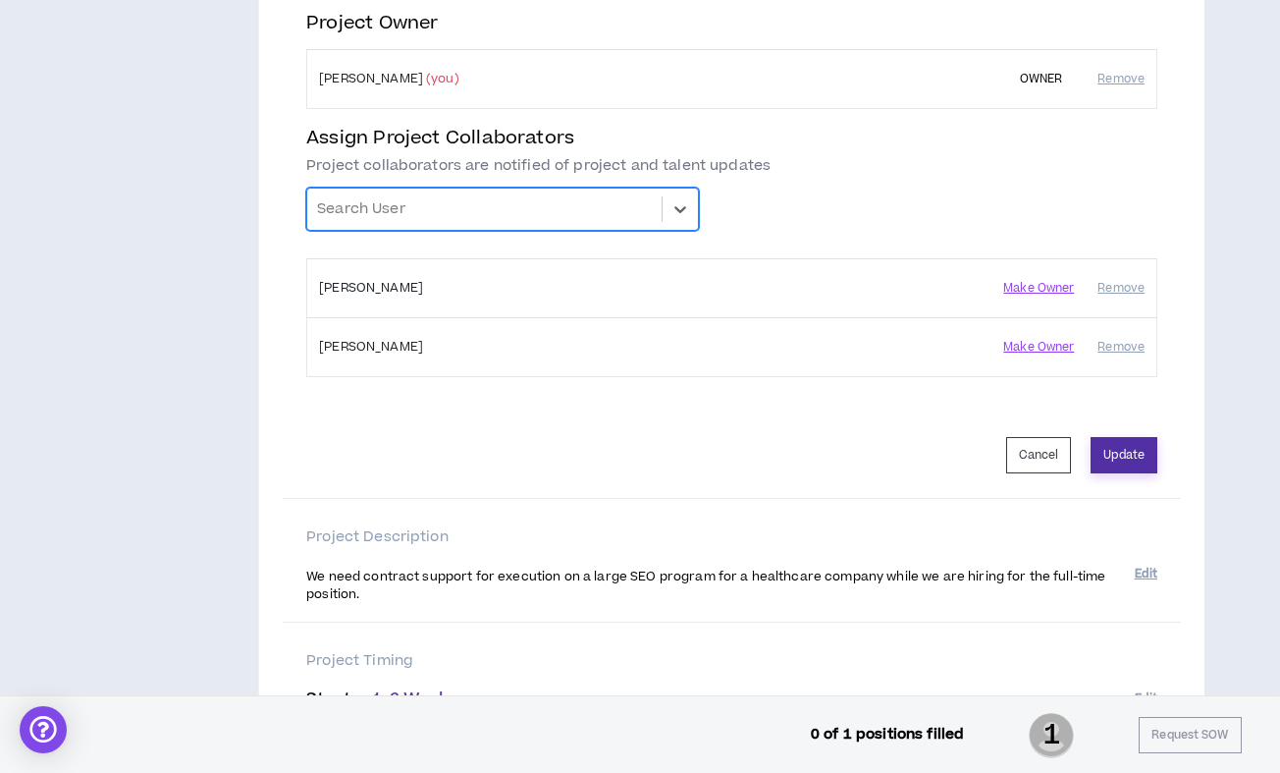 The height and width of the screenshot is (773, 1280). Describe the element at coordinates (1051, 735) in the screenshot. I see `span: 1` at that location.